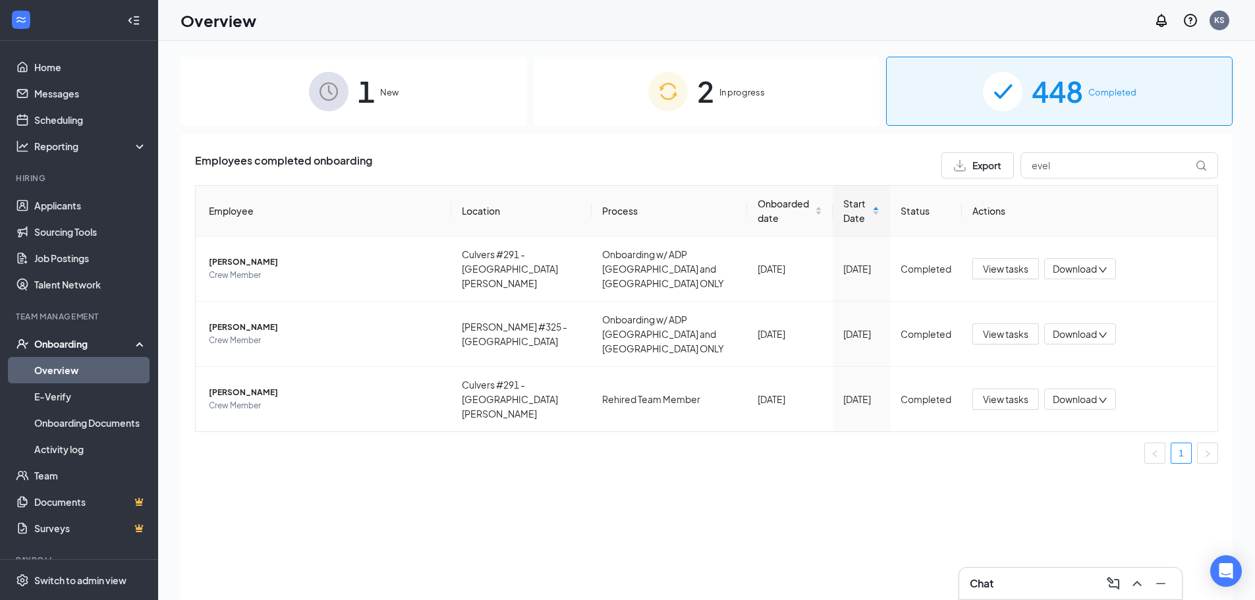  What do you see at coordinates (90, 502) in the screenshot?
I see `a: DocumentsCrown` at bounding box center [90, 502].